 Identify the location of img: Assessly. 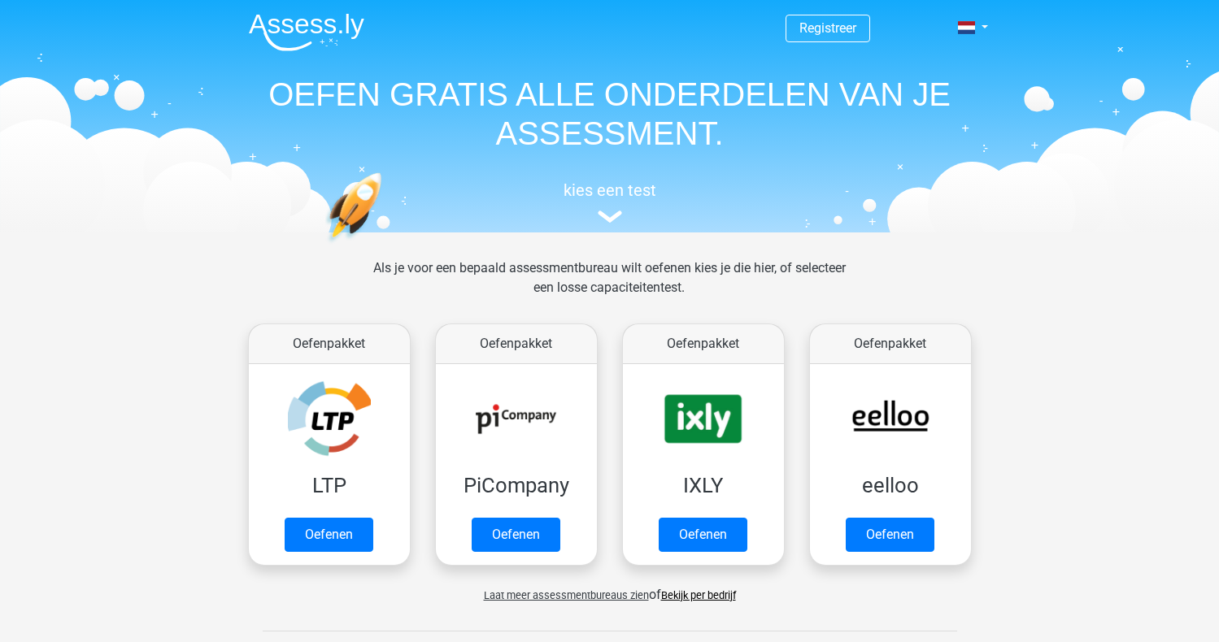
(307, 32).